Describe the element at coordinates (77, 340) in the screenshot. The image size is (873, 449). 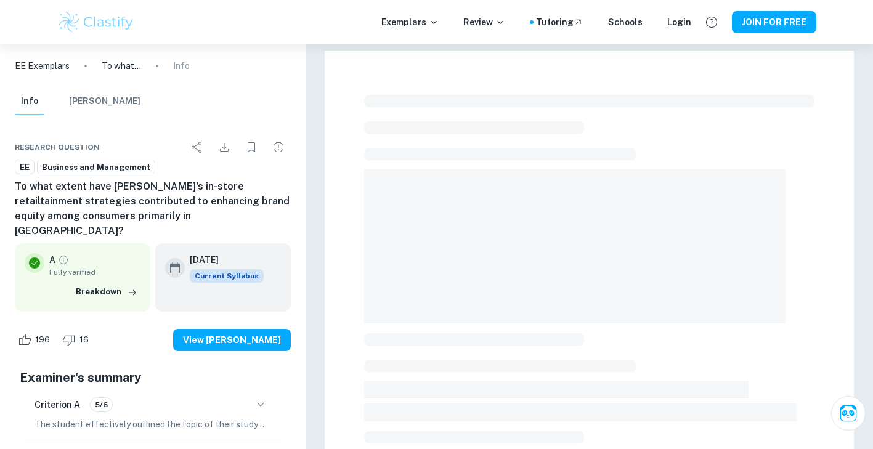
I see `div: Dislike` at that location.